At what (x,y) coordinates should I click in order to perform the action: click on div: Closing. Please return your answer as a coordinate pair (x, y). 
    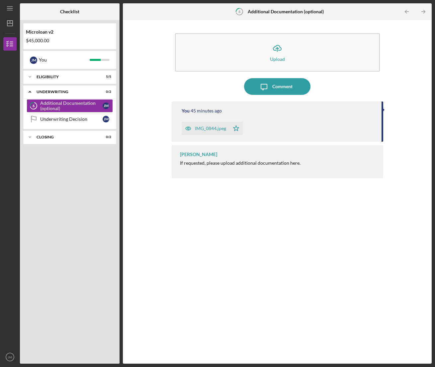
    Looking at the image, I should click on (65, 137).